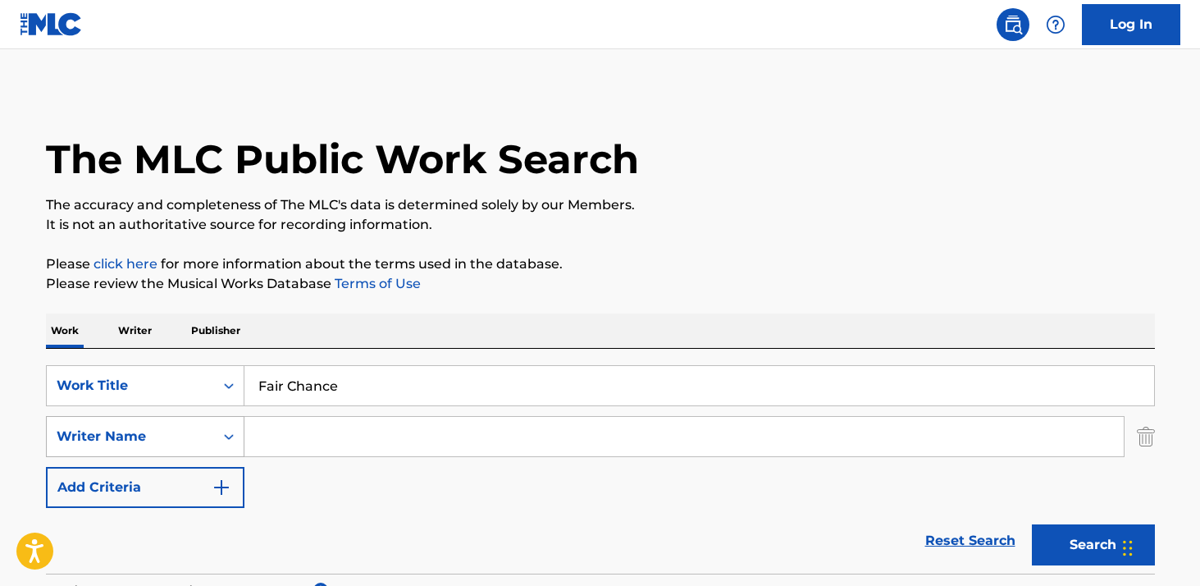  I want to click on img: MLC Logo, so click(51, 24).